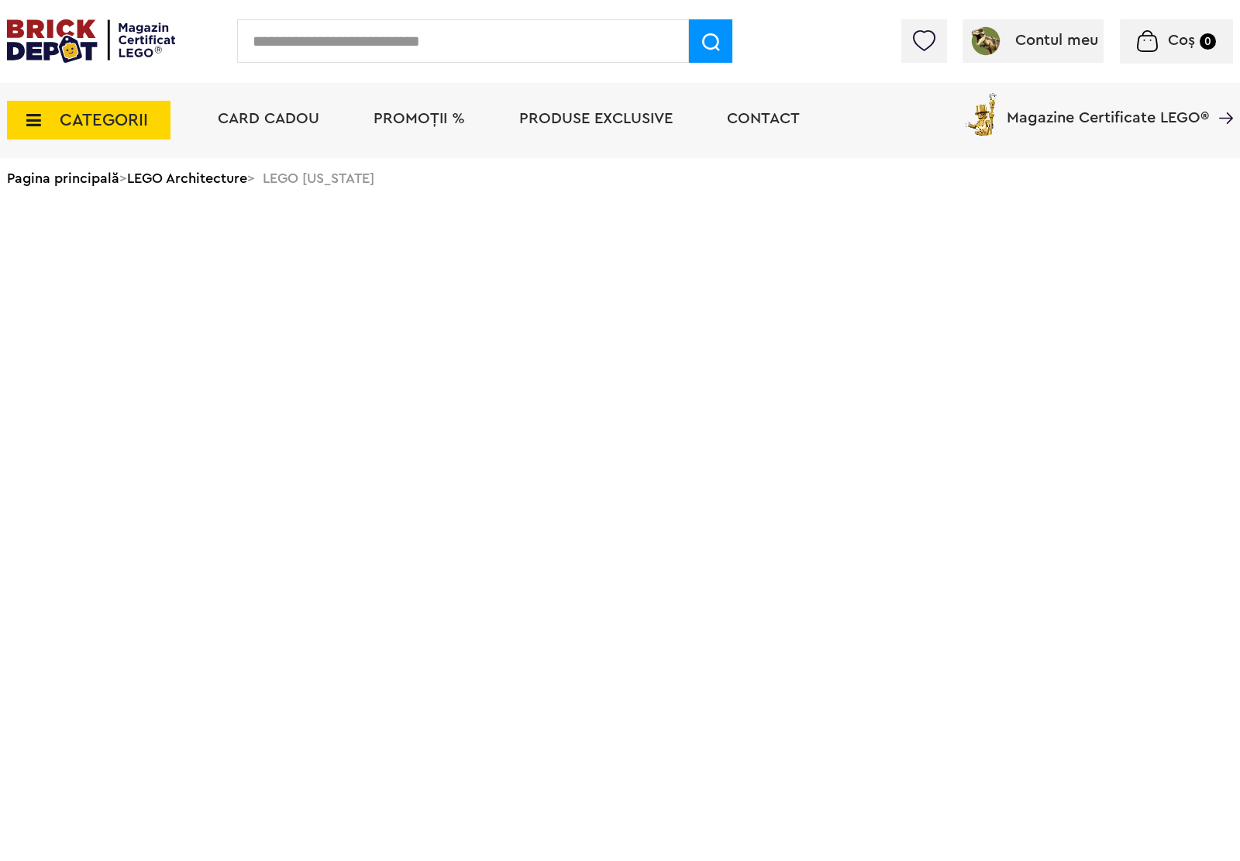 The height and width of the screenshot is (861, 1240). I want to click on a: Contul meu, so click(1033, 40).